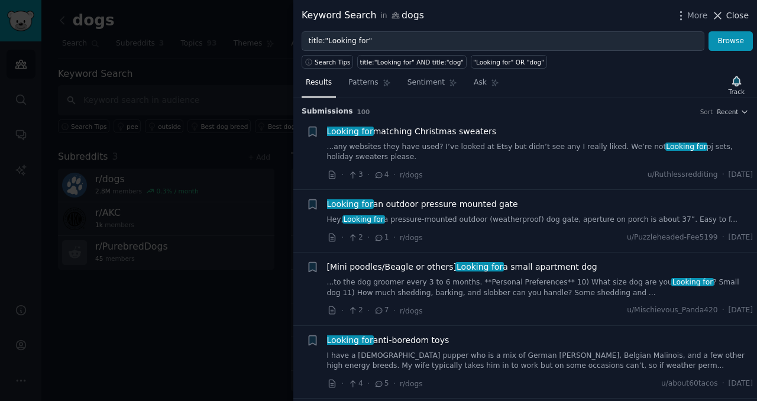  I want to click on a: Looking formatching Christmas sweaters, so click(412, 131).